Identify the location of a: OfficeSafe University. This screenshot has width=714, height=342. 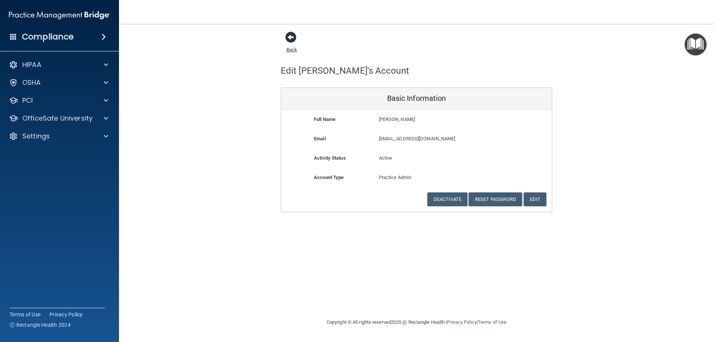
(58, 118).